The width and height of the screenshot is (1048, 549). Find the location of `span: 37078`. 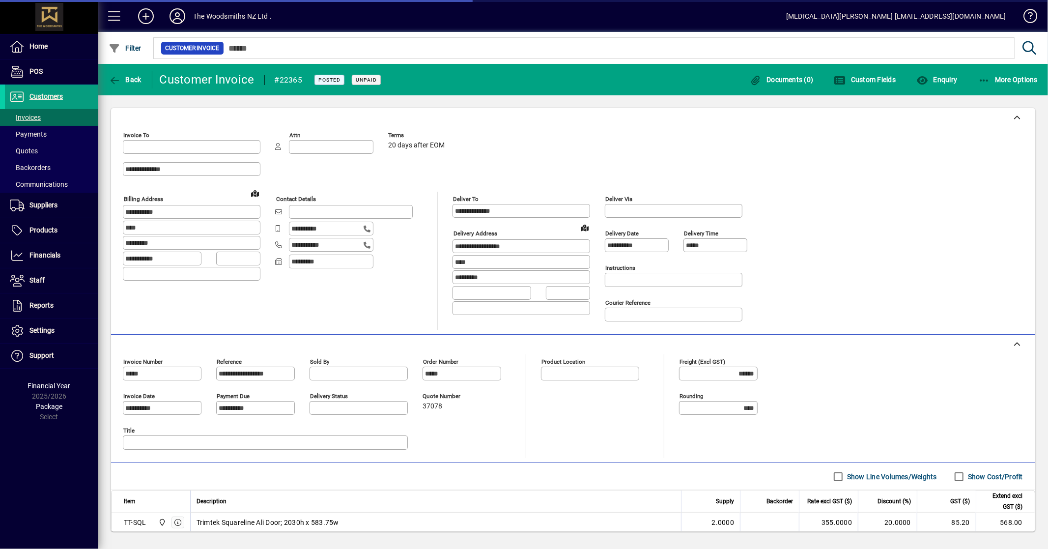

span: 37078 is located at coordinates (432, 406).